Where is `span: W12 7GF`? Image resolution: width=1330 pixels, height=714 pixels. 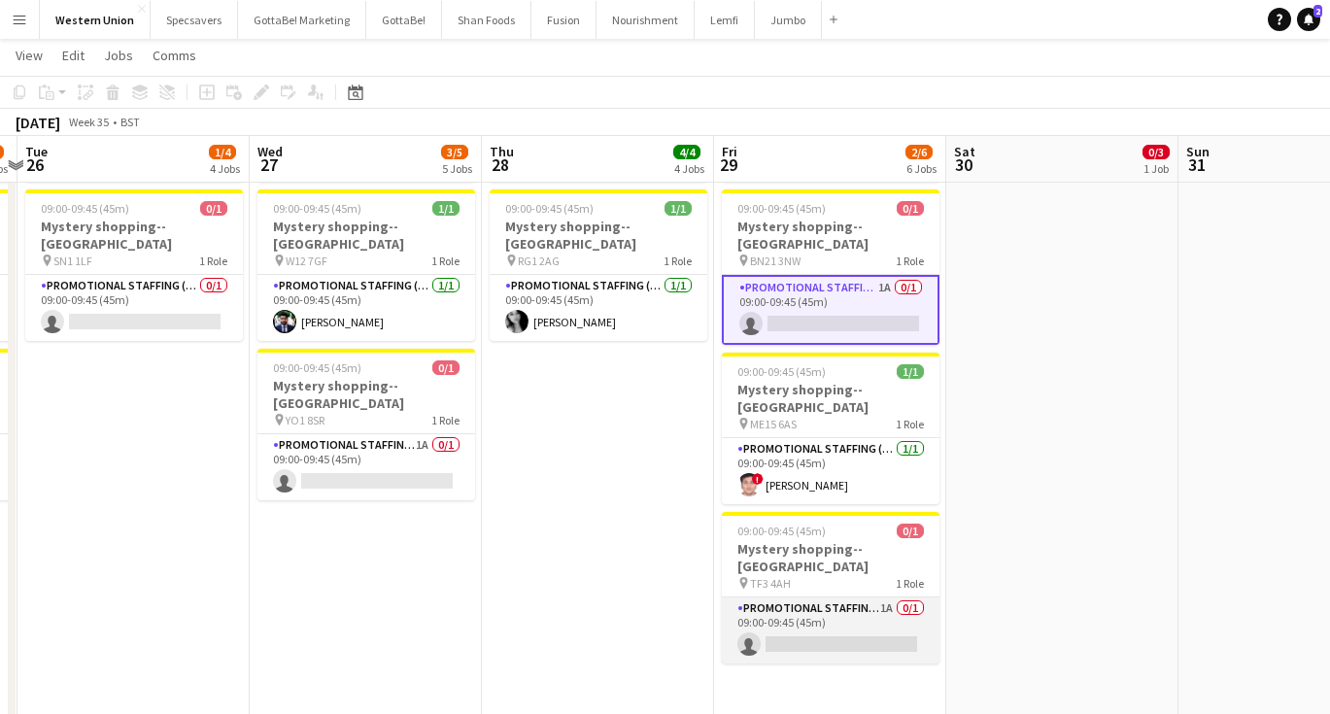
span: W12 7GF is located at coordinates (306, 260).